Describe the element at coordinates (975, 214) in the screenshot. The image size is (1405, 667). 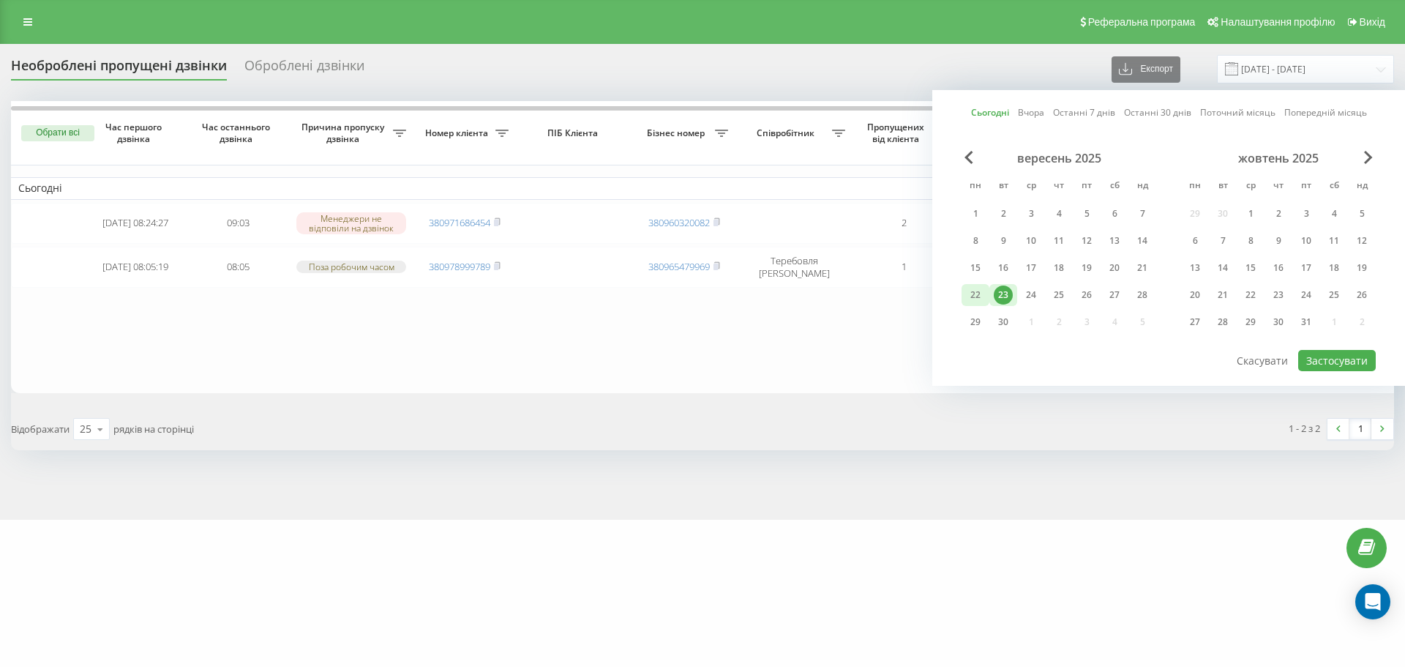
I see `div: пн 1 вер 2025 р.` at that location.